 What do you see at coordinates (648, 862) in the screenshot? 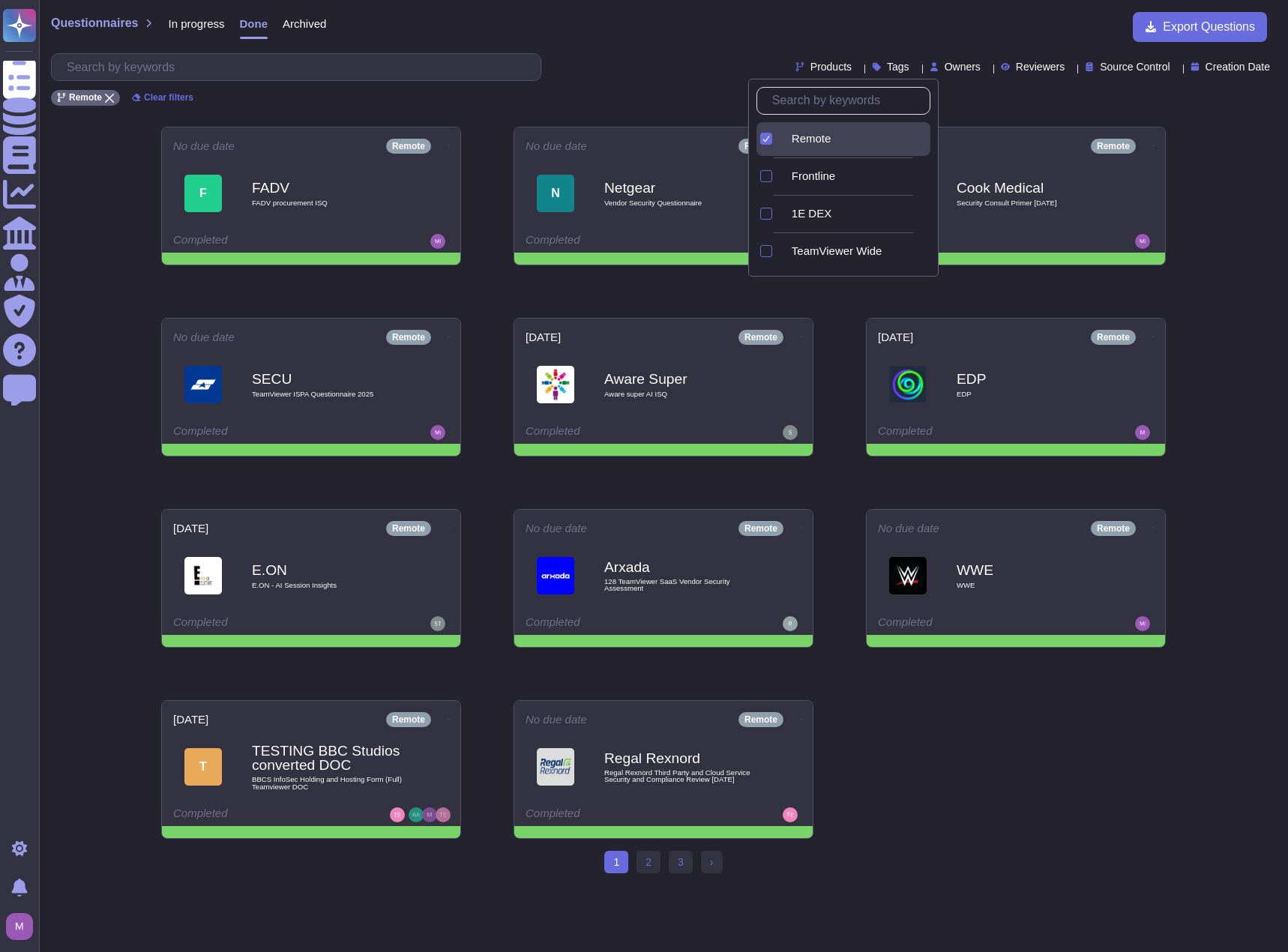
I see `a: 2` at bounding box center [648, 862].